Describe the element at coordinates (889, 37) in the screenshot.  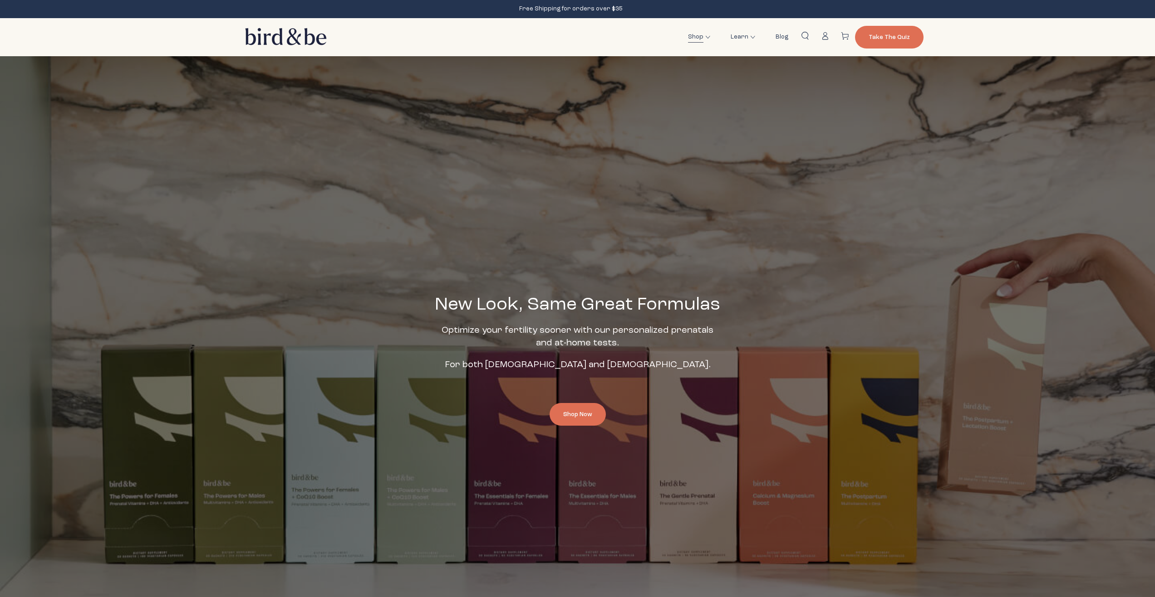
I see `a: Take the Quiz` at that location.